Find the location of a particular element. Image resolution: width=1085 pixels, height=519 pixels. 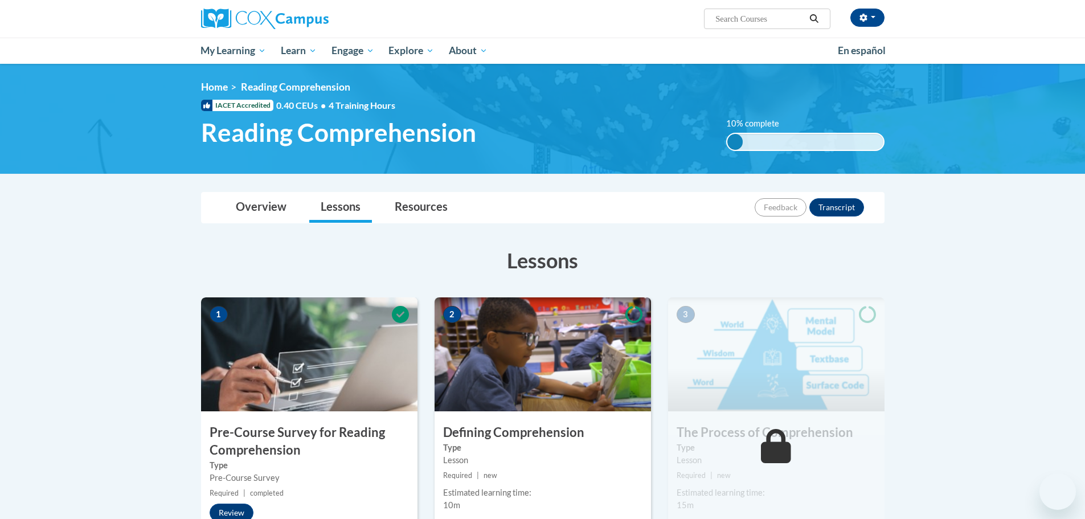

a: Cox Campus is located at coordinates (309, 19).